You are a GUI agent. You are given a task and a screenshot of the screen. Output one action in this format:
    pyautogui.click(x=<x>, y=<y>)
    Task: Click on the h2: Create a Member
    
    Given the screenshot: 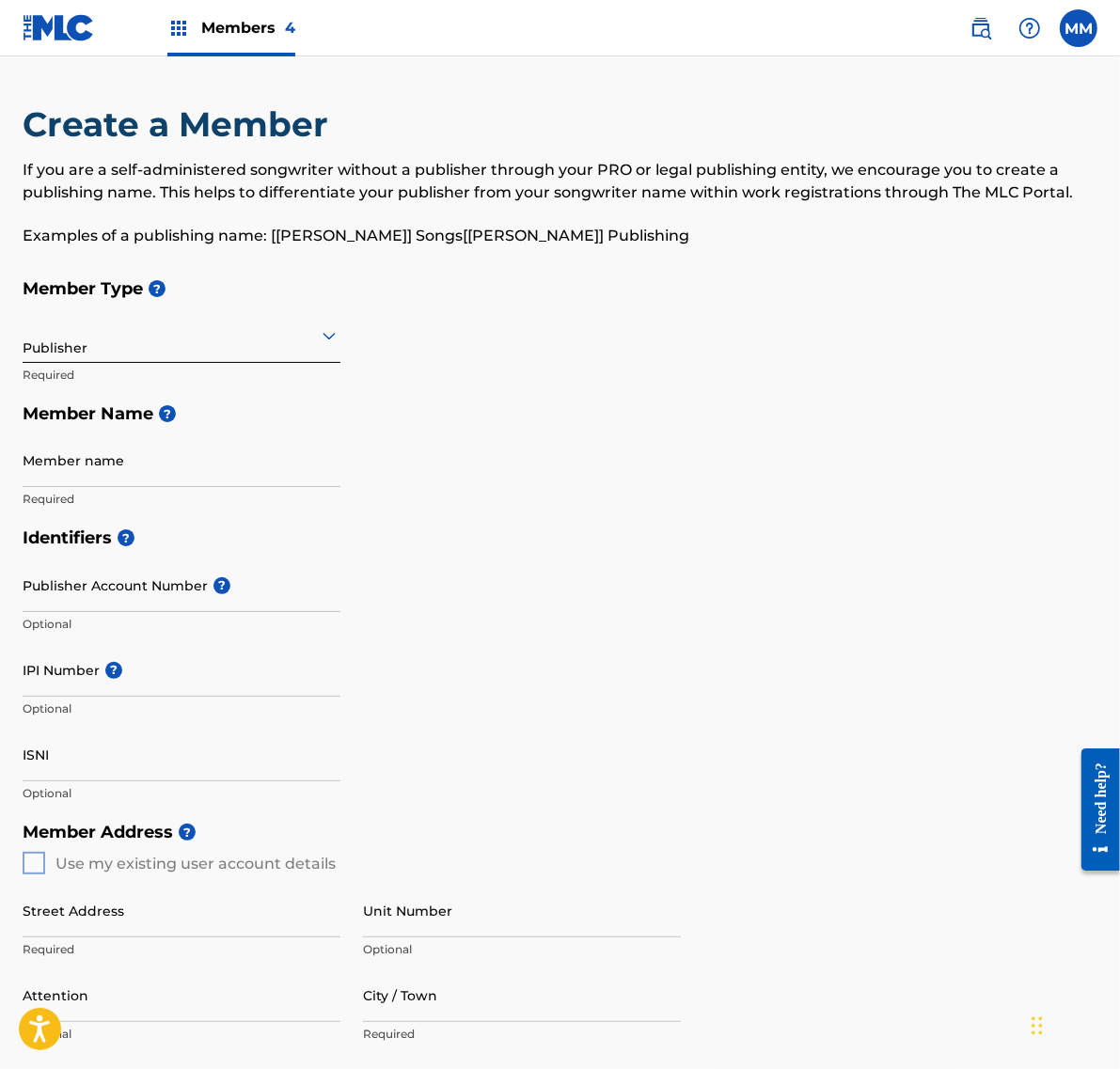 What is the action you would take?
    pyautogui.click(x=180, y=125)
    